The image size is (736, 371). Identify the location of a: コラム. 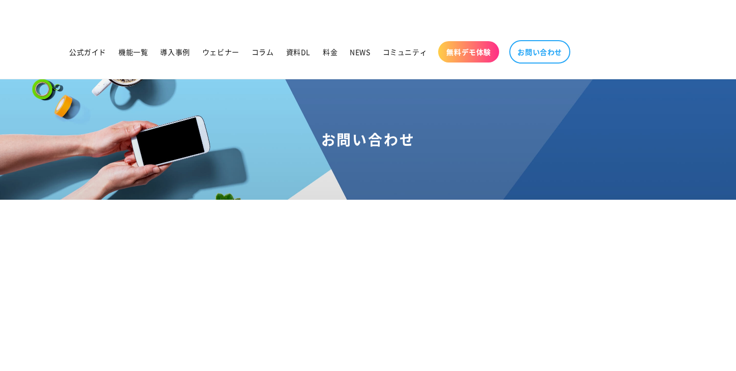
(263, 52).